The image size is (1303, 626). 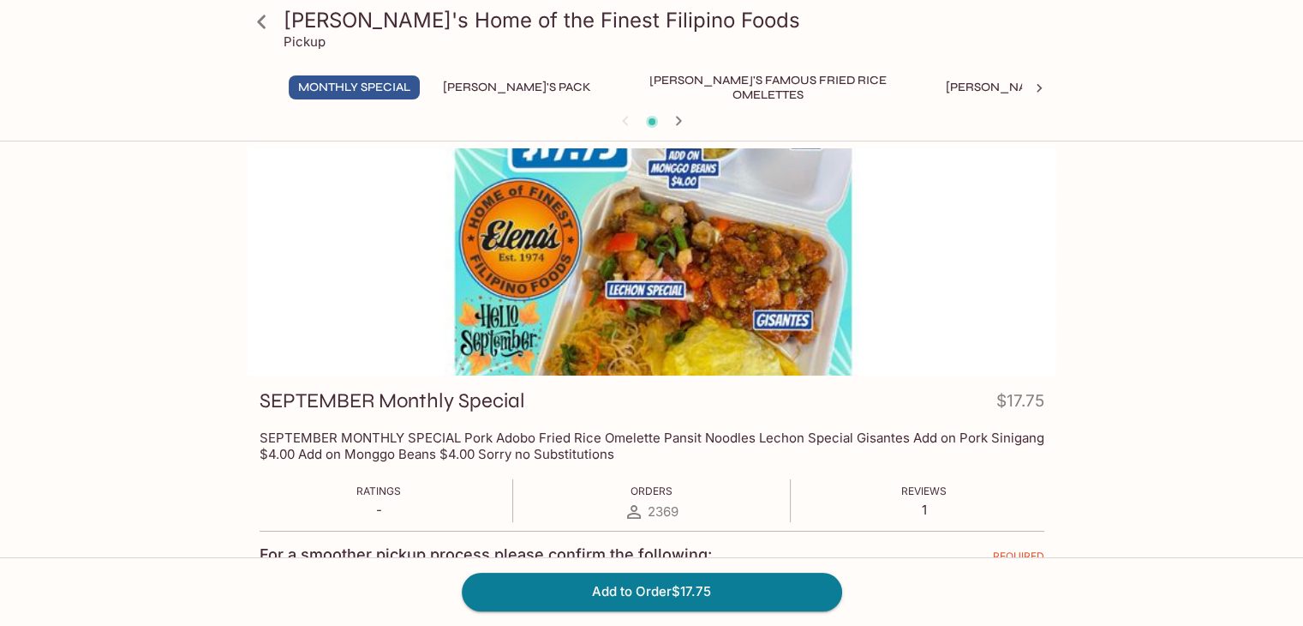 I want to click on span: Reviews, so click(x=924, y=490).